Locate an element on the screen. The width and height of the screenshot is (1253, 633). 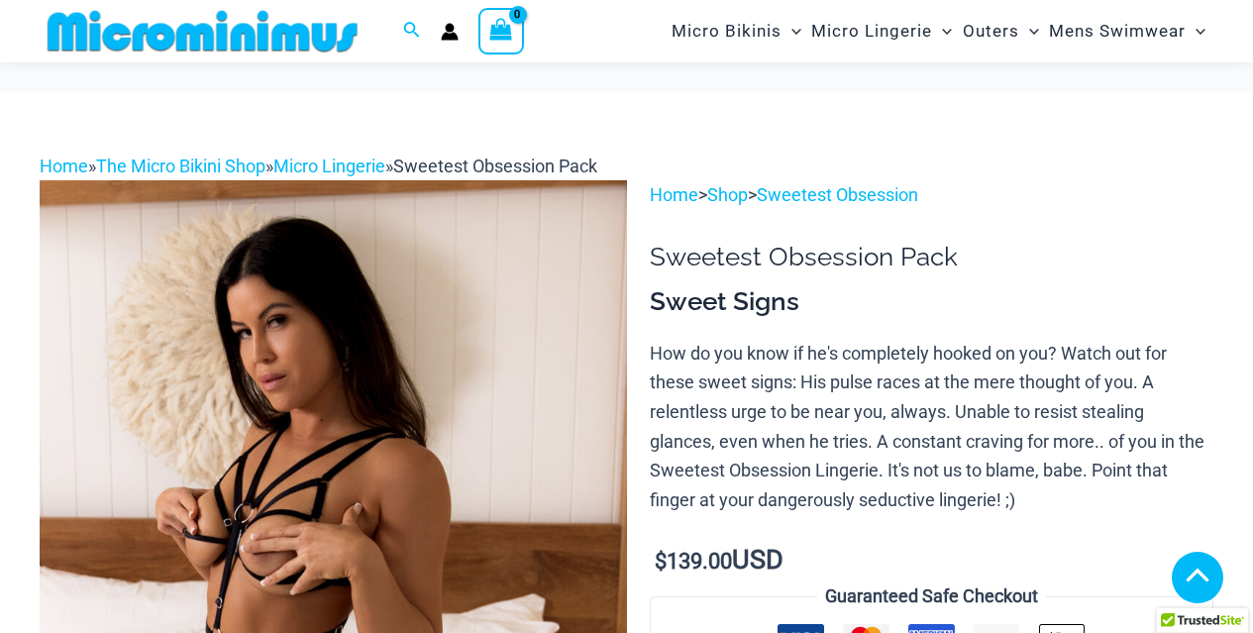
img: MM SHOP LOGO FLAT is located at coordinates (202, 31).